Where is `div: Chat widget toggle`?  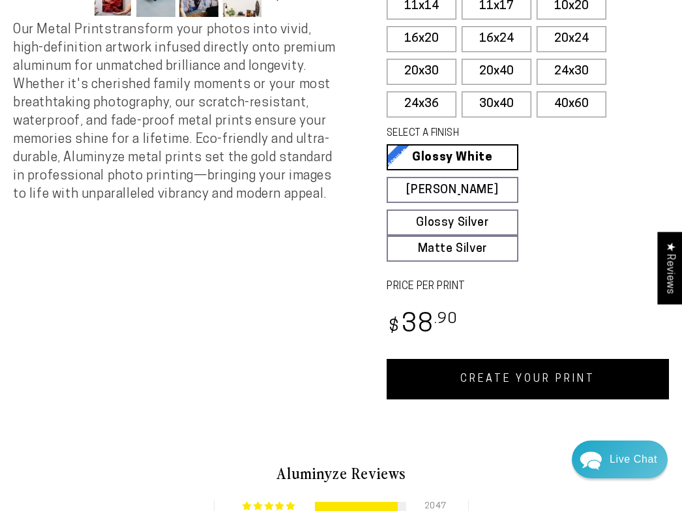
div: Chat widget toggle is located at coordinates (620, 459).